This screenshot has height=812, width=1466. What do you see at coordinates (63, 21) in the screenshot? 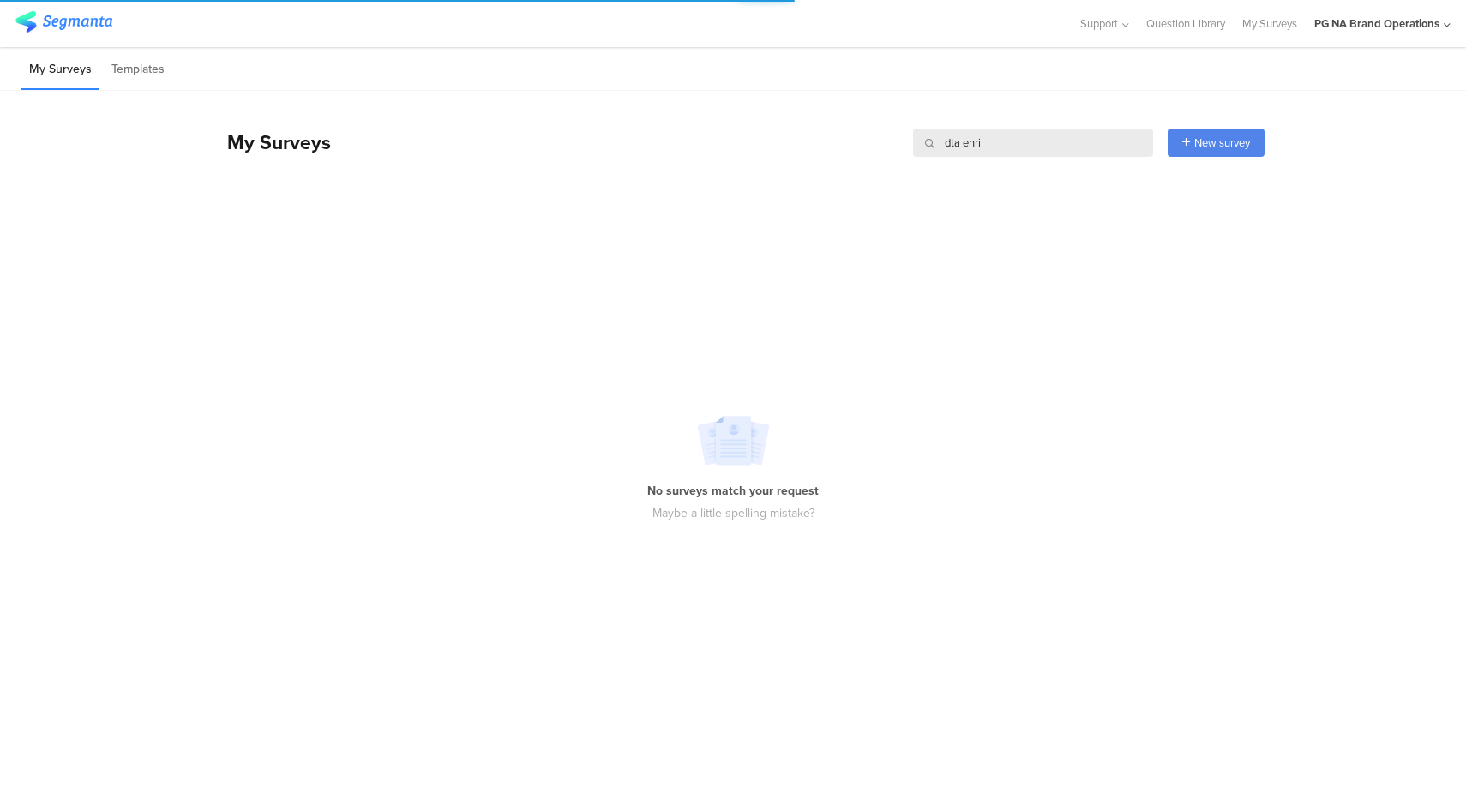
I see `img: segmanta logo` at bounding box center [63, 21].